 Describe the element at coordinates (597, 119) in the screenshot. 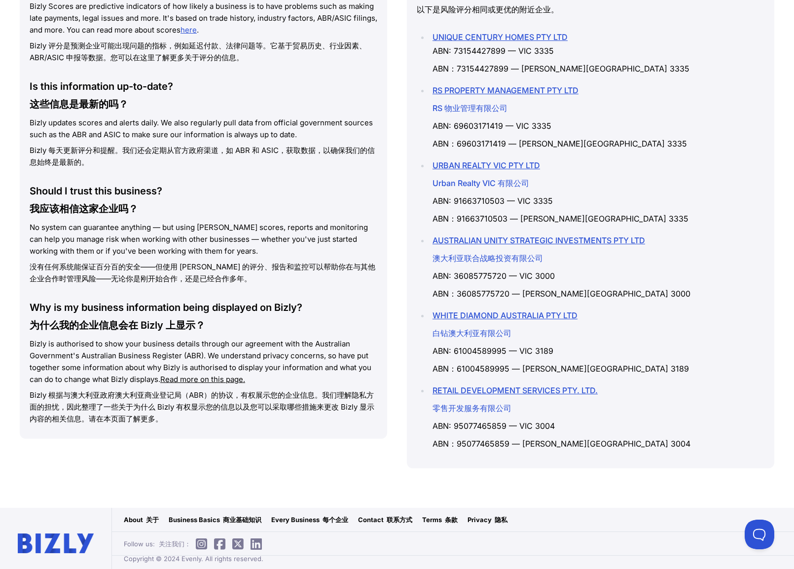

I see `li: ABN: 69603171419 — VIC 3335` at that location.